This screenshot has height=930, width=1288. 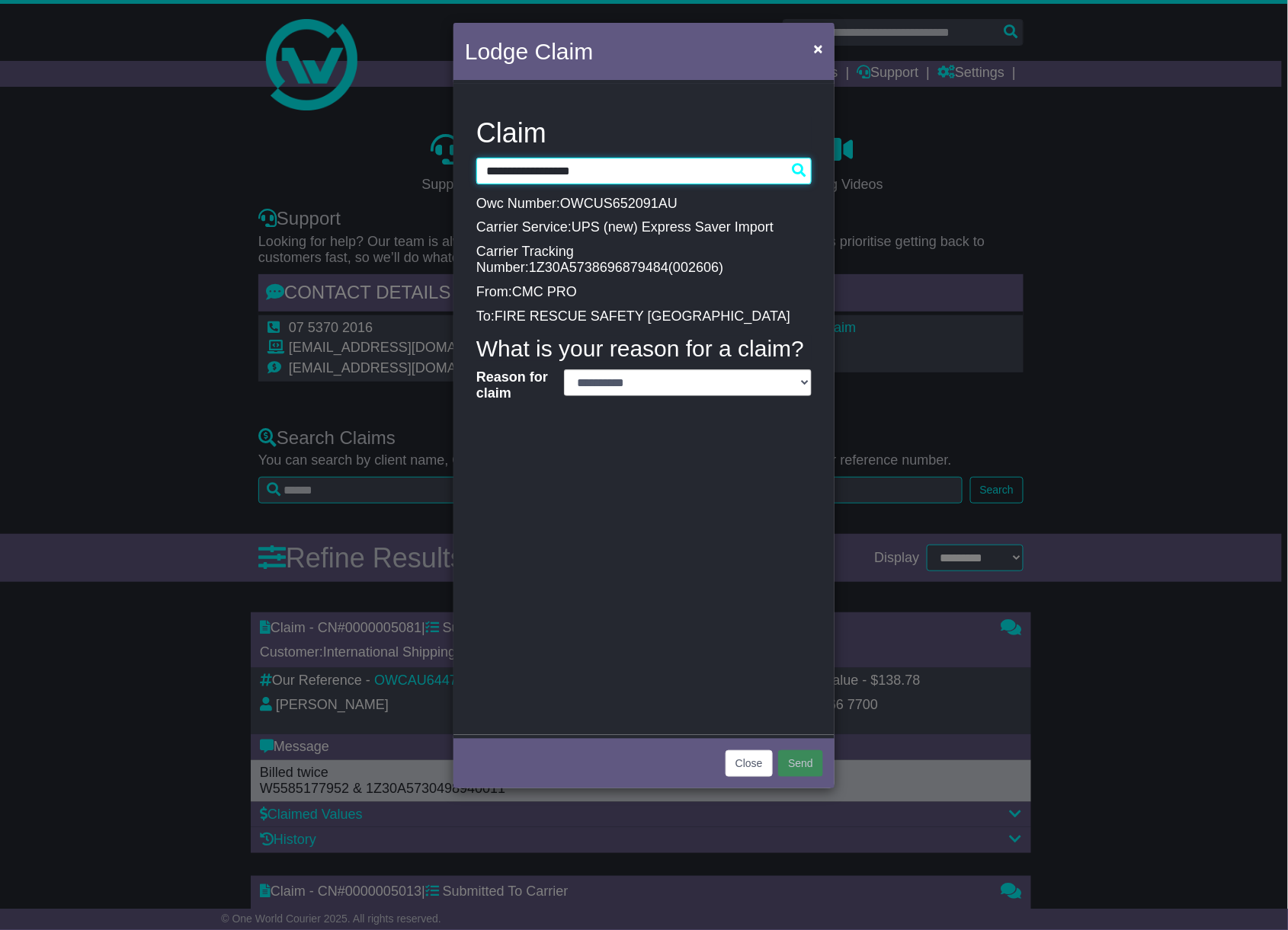 What do you see at coordinates (644, 292) in the screenshot?
I see `p: From:` at bounding box center [644, 292].